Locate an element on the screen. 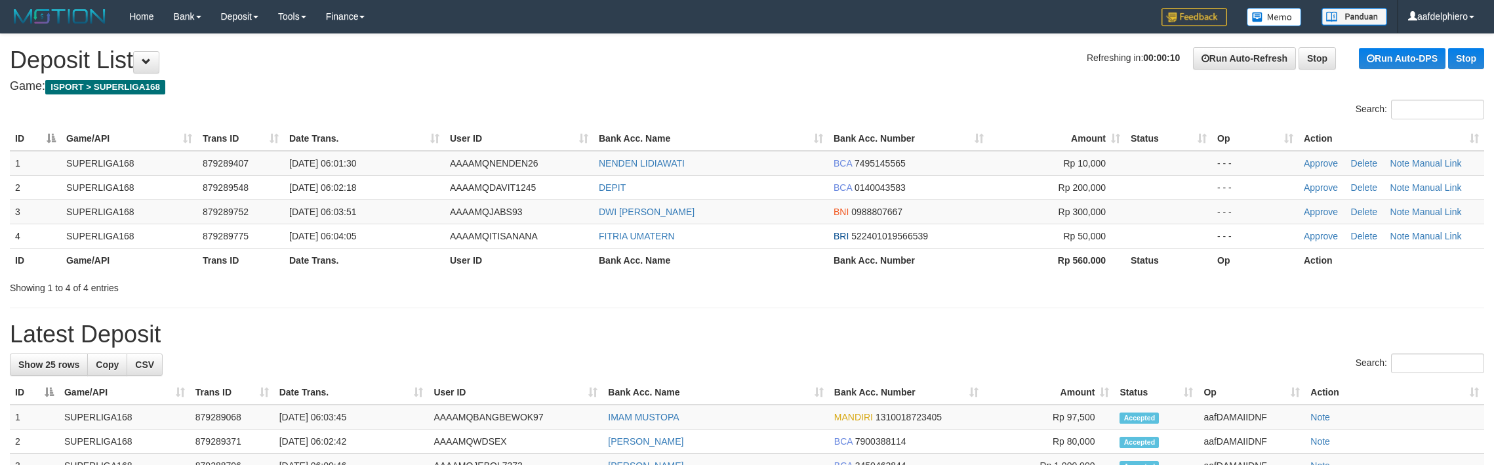 This screenshot has width=1494, height=465. h1: Deposit List is located at coordinates (747, 60).